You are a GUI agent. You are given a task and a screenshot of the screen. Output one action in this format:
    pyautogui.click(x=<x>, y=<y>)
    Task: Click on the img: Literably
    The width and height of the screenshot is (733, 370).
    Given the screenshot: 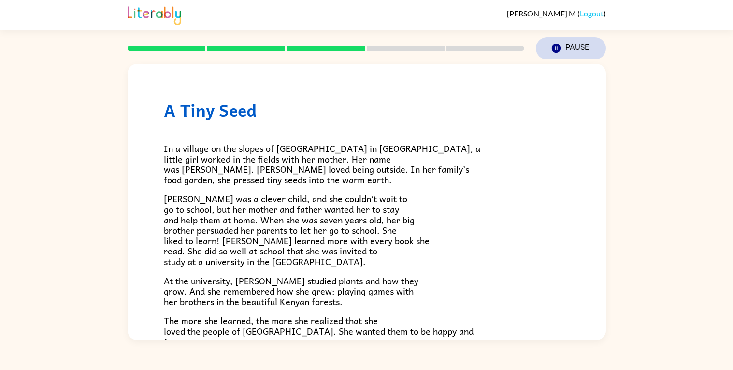 What is the action you would take?
    pyautogui.click(x=154, y=14)
    